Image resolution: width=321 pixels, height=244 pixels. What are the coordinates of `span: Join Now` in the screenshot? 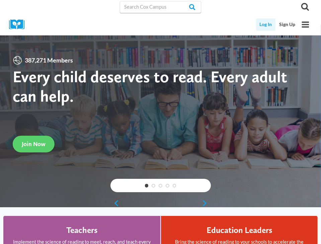 It's located at (33, 144).